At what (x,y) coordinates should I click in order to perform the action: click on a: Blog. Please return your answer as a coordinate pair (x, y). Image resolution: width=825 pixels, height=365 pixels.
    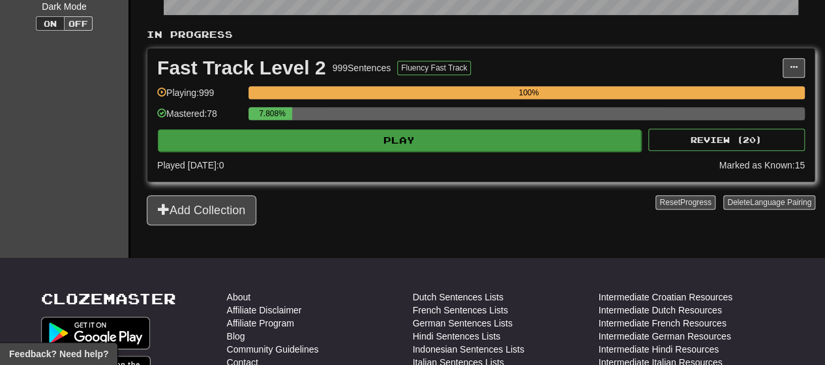
    Looking at the image, I should click on (236, 336).